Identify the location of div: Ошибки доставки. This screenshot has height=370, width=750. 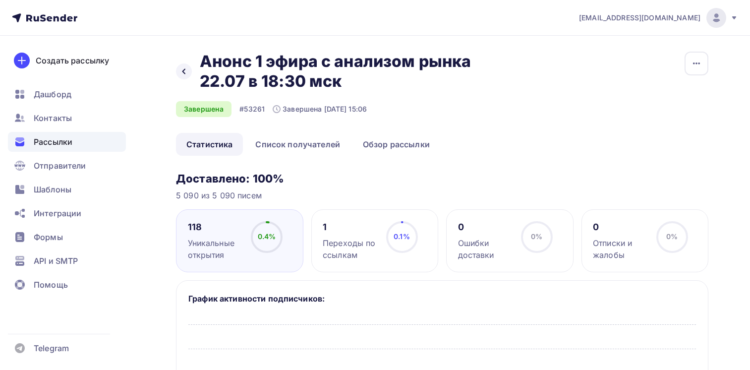
(485, 249).